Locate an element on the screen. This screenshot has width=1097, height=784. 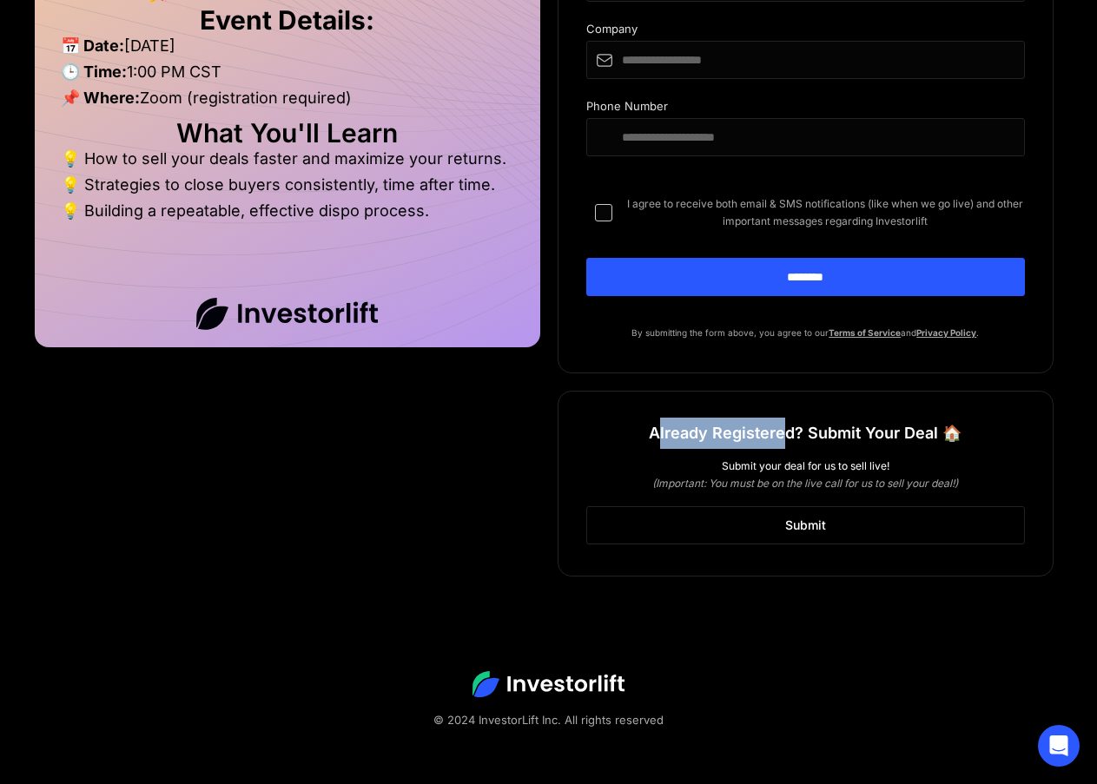
div: Company is located at coordinates (806, 31).